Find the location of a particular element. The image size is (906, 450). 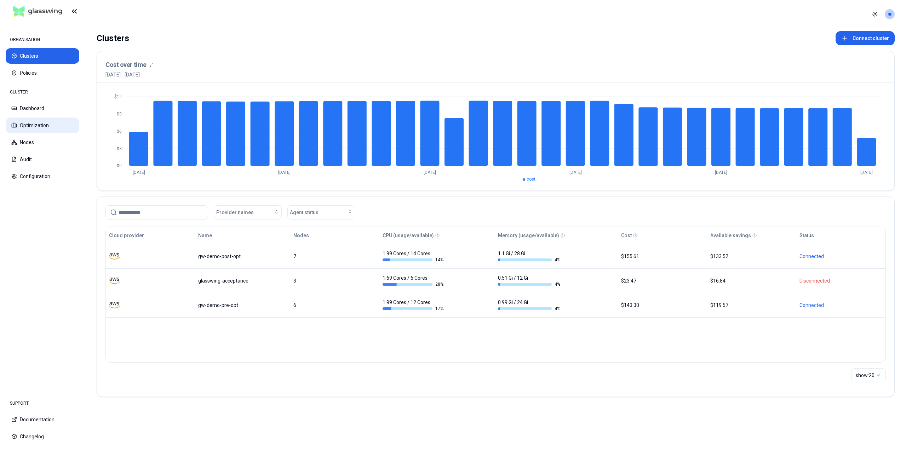

button: Cost is located at coordinates (627, 235).